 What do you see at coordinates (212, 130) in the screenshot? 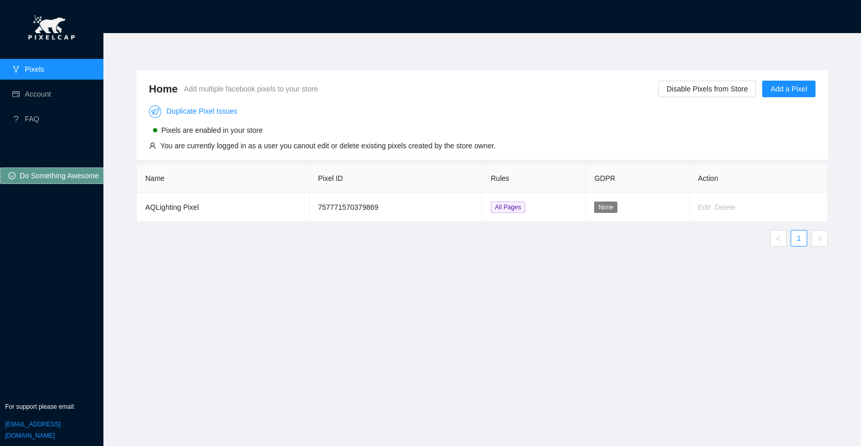
I see `span: Pixels are enabled in your store` at bounding box center [212, 130].